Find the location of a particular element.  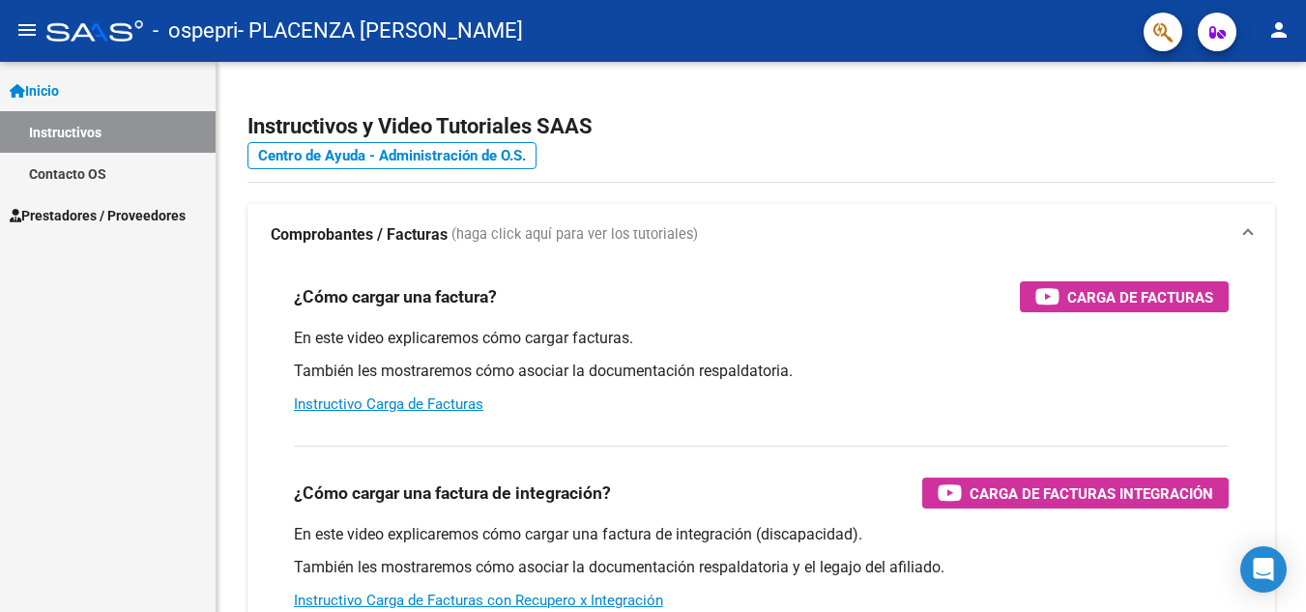

span: Prestadores / Proveedores is located at coordinates (98, 216).